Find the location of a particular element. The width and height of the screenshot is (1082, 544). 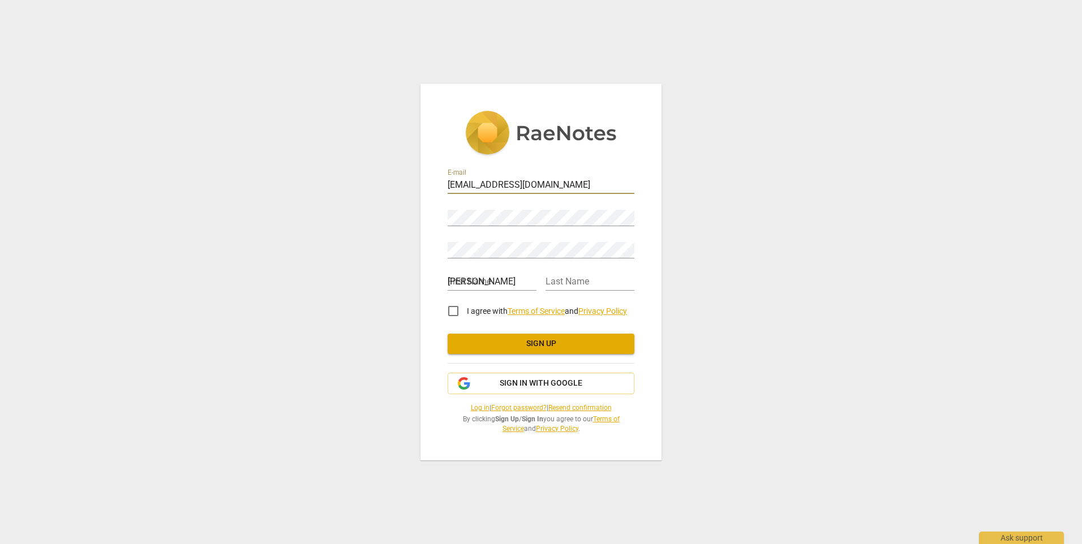

span: I agree with and is located at coordinates (547, 311).